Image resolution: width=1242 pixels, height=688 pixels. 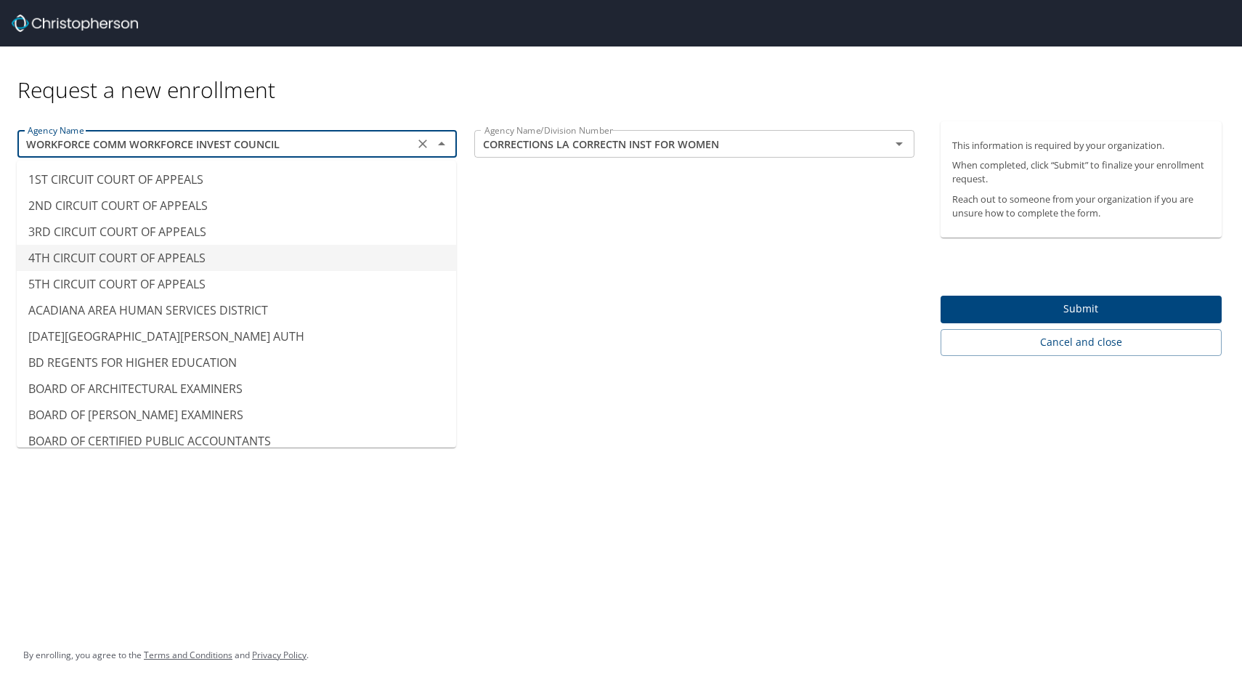 What do you see at coordinates (899, 144) in the screenshot?
I see `button: Open` at bounding box center [899, 144].